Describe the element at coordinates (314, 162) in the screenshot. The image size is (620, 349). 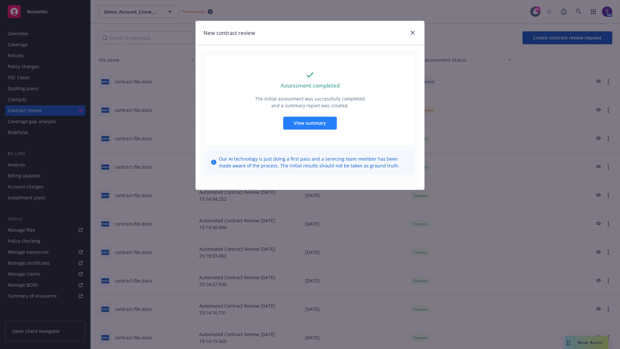
I see `span: Our AI technology is just doing a first pass and a servicing team member has been made aware of t...` at that location.